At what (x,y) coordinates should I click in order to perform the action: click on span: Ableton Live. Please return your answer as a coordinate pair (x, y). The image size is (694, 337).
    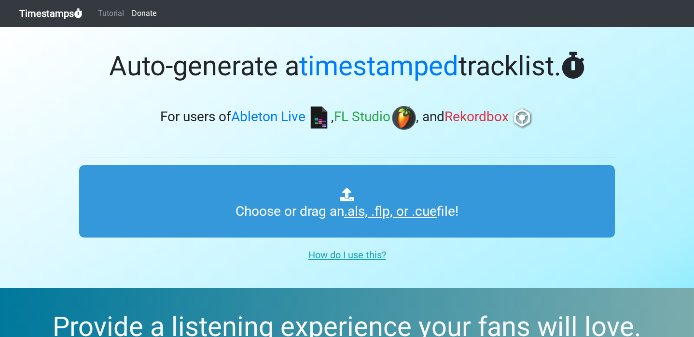
    Looking at the image, I should click on (268, 117).